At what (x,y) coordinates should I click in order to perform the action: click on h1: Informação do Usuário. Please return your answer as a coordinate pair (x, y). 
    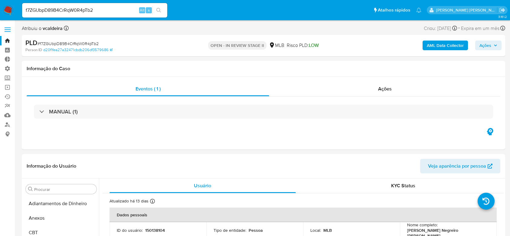
    Looking at the image, I should click on (51, 166).